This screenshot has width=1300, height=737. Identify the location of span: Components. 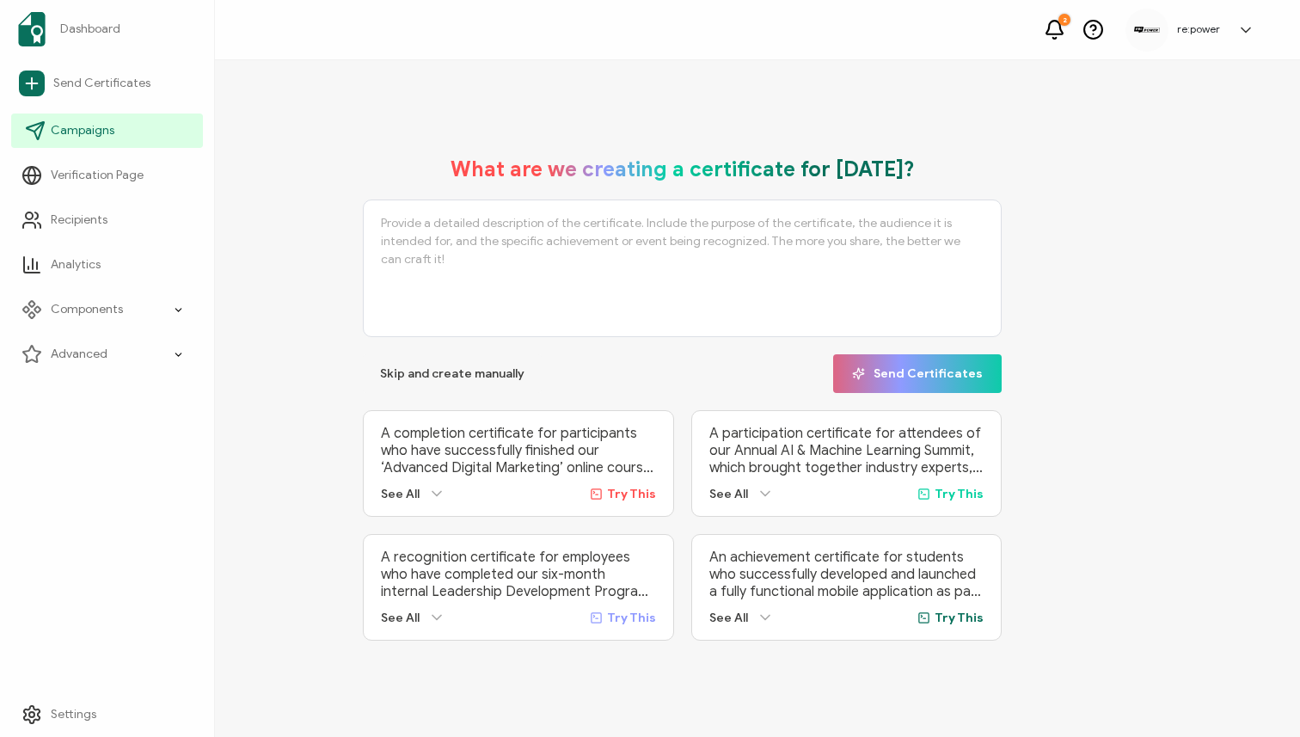
(87, 310).